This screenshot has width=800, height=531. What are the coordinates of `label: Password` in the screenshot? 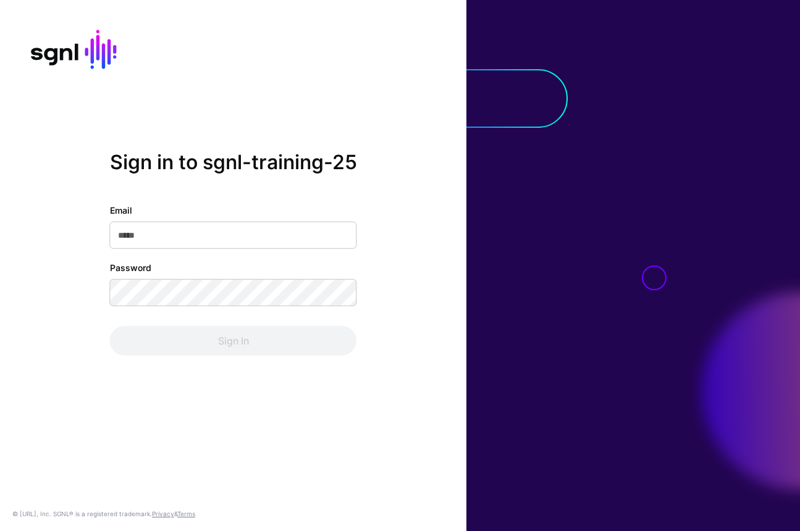 It's located at (130, 268).